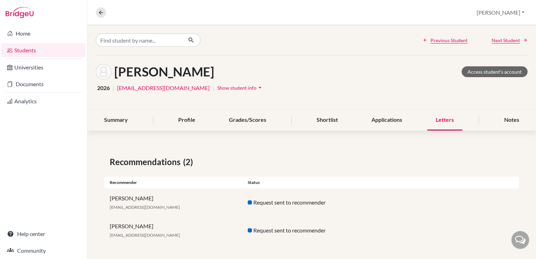  What do you see at coordinates (247, 120) in the screenshot?
I see `div: Grades/Scores` at bounding box center [247, 120].